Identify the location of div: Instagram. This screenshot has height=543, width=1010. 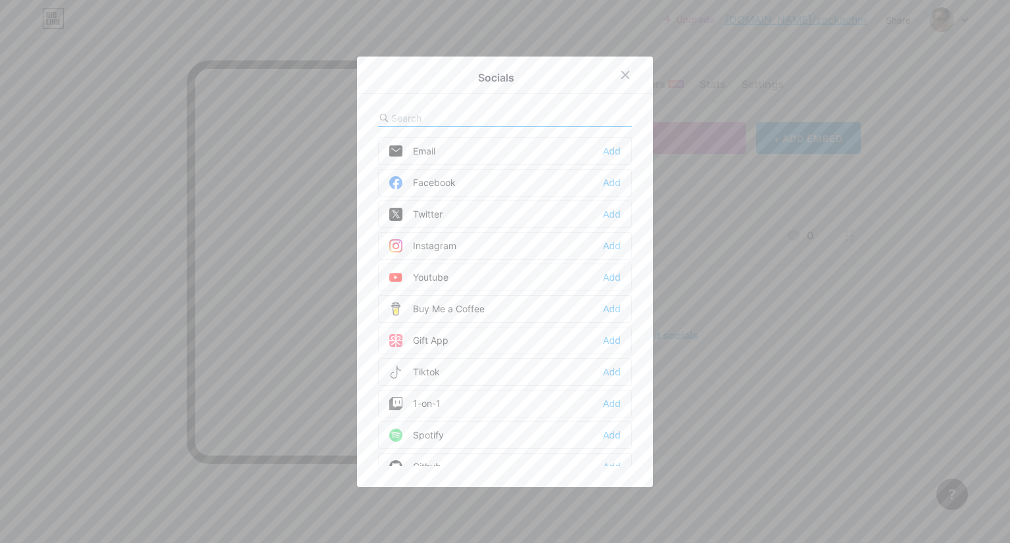
(423, 246).